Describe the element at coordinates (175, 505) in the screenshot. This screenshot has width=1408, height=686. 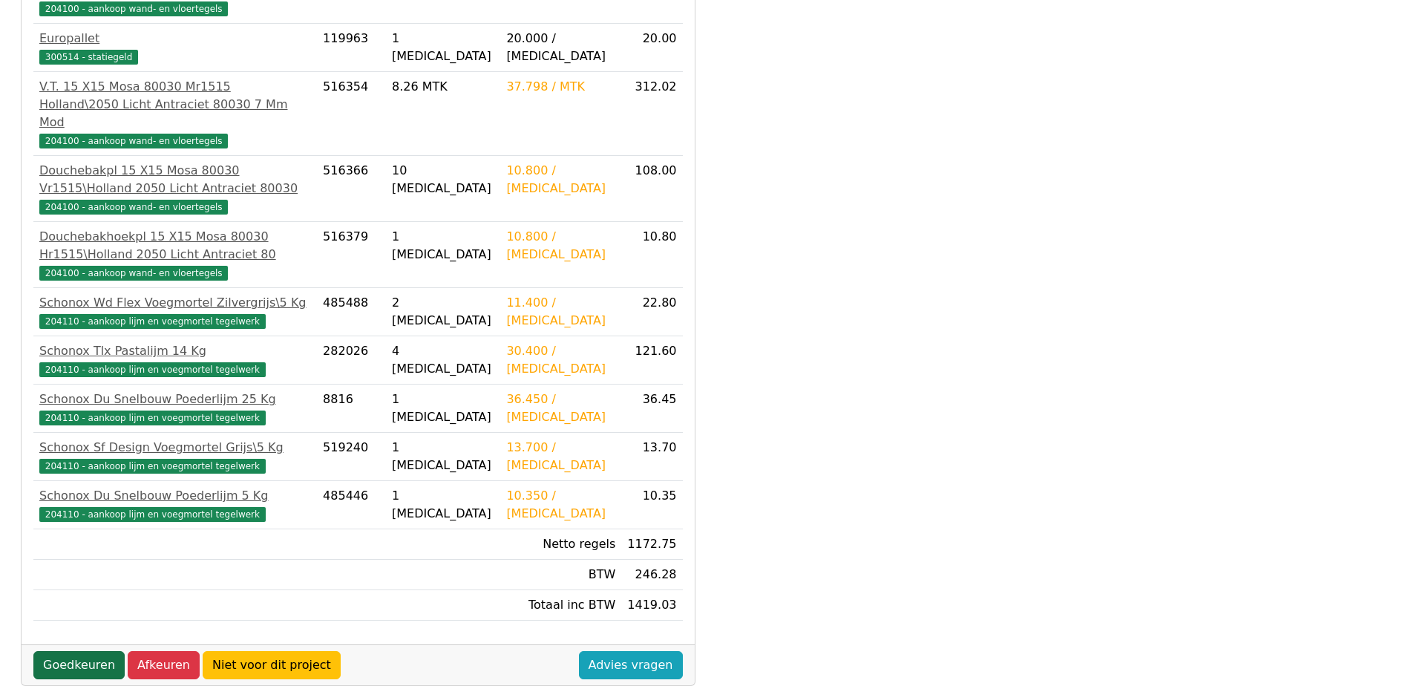
I see `a: Schonox Du Snelbouw Poederlijm 5 Kg204110 - aankoop lijm en voegmortel tegelwerk` at that location.